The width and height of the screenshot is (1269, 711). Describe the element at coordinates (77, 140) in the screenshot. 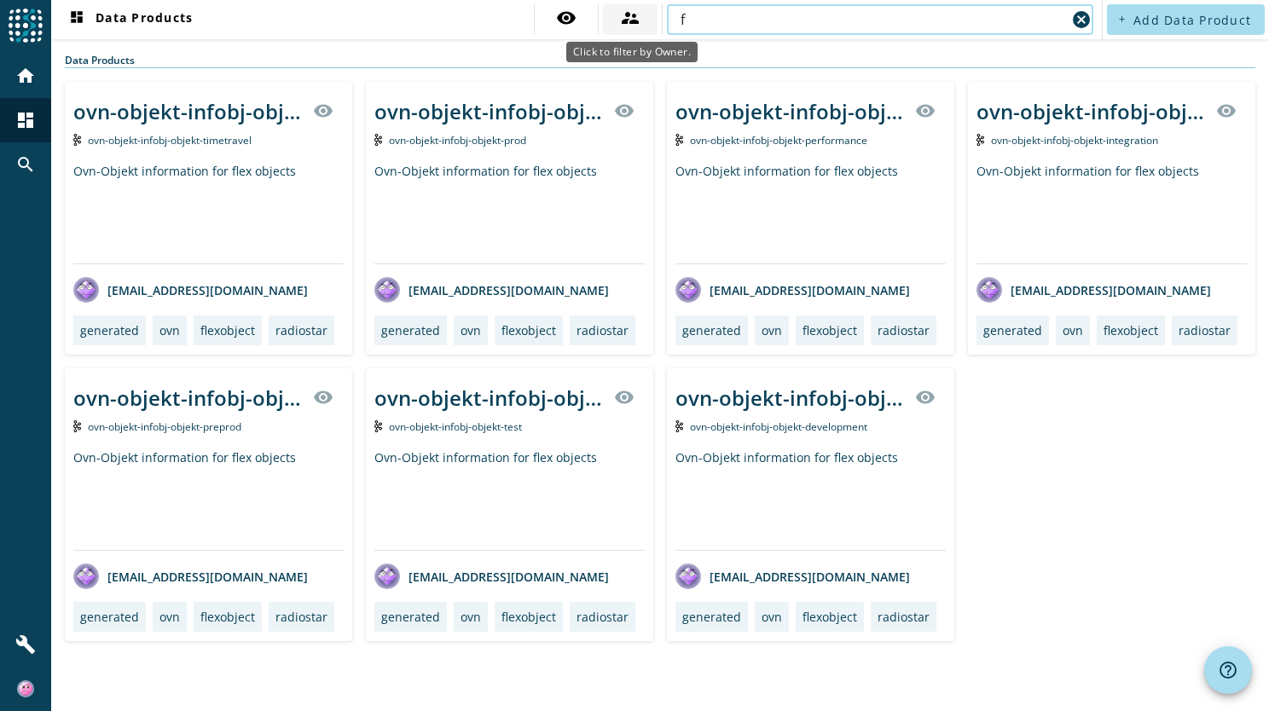

I see `img: Kafka Topic: ovn-objekt-infobj-objekt-timetravel` at that location.